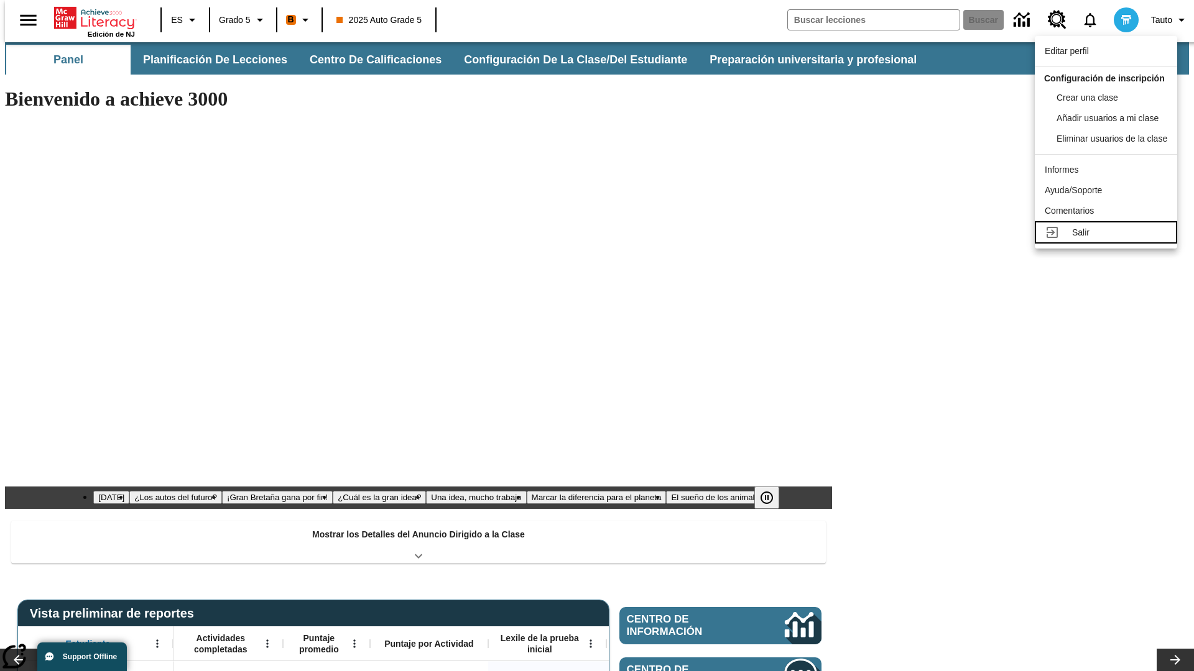  Describe the element at coordinates (1069, 211) in the screenshot. I see `span: Comentarios` at that location.